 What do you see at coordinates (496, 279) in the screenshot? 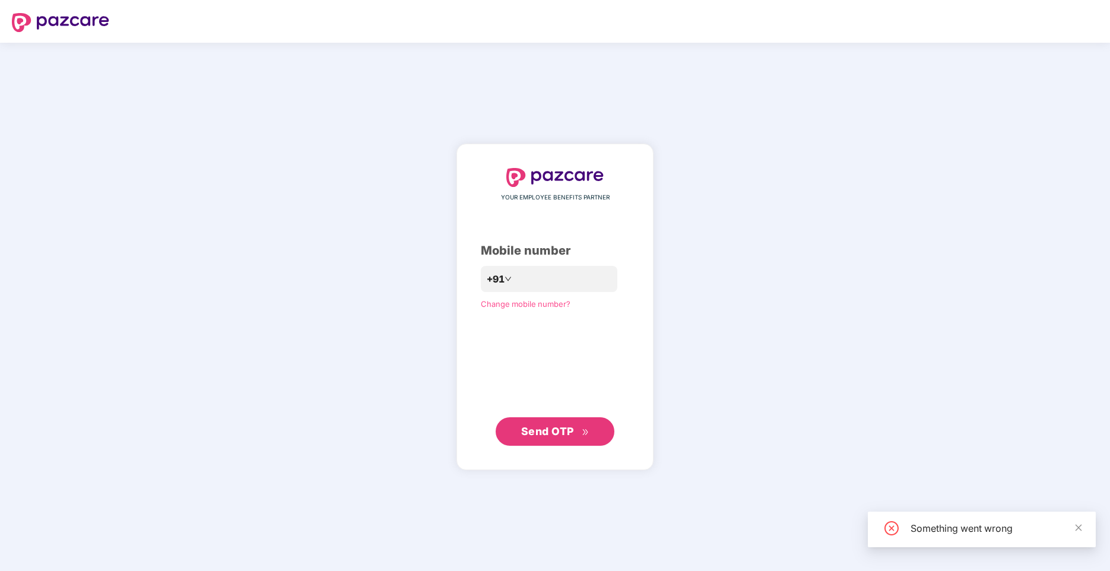
I see `span: +91` at bounding box center [496, 279].